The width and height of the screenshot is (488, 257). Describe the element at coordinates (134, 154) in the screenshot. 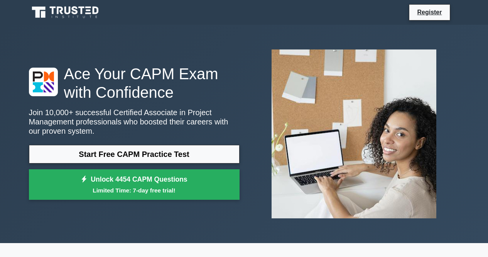

I see `a: Start Free CAPM Practice Test` at that location.